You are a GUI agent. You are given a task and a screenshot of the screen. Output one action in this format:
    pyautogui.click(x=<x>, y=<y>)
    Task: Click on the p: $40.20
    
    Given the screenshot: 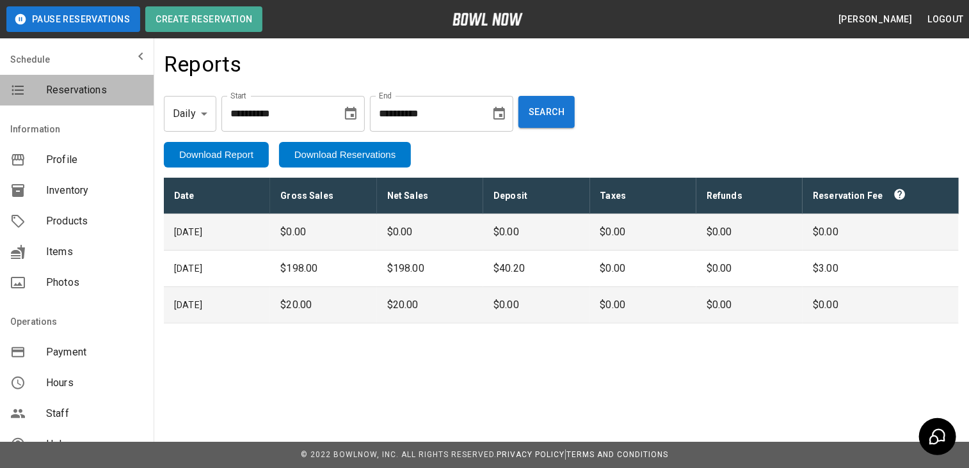 What is the action you would take?
    pyautogui.click(x=536, y=269)
    